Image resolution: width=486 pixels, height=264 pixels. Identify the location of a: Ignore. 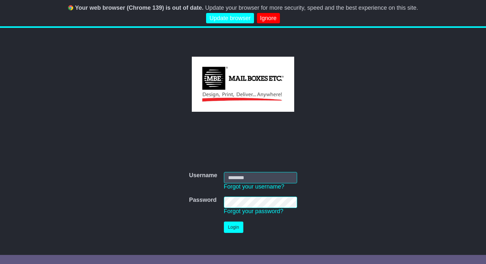
(268, 18).